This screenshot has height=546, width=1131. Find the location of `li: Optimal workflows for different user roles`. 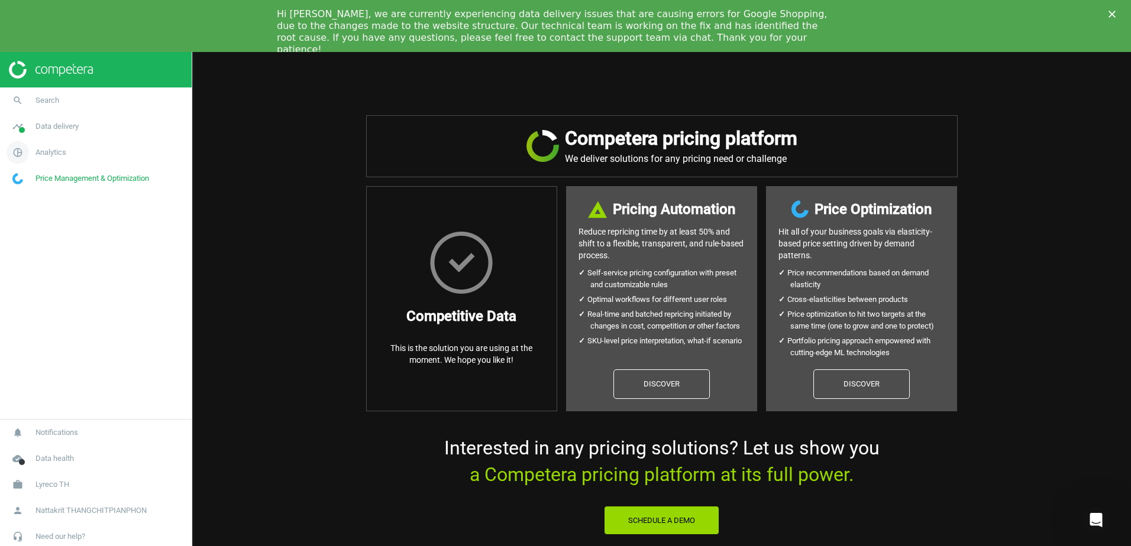

li: Optimal workflows for different user roles is located at coordinates (667, 300).